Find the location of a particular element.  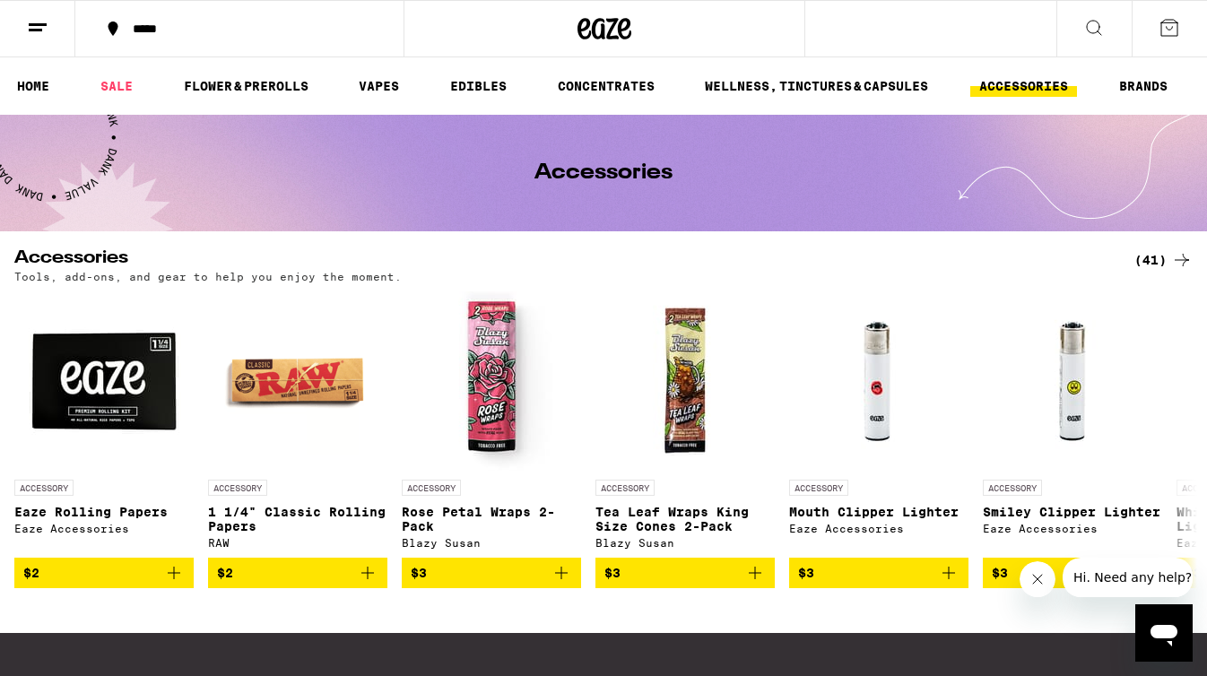

a: HOME is located at coordinates (33, 86).